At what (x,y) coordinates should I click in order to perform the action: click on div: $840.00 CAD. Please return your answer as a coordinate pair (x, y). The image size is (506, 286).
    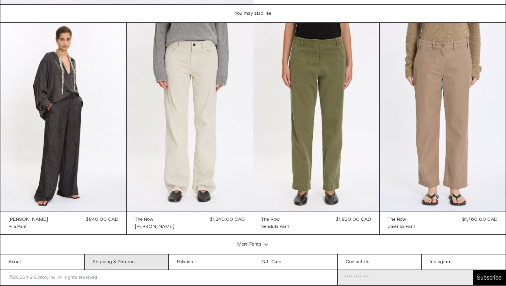
    Looking at the image, I should click on (102, 220).